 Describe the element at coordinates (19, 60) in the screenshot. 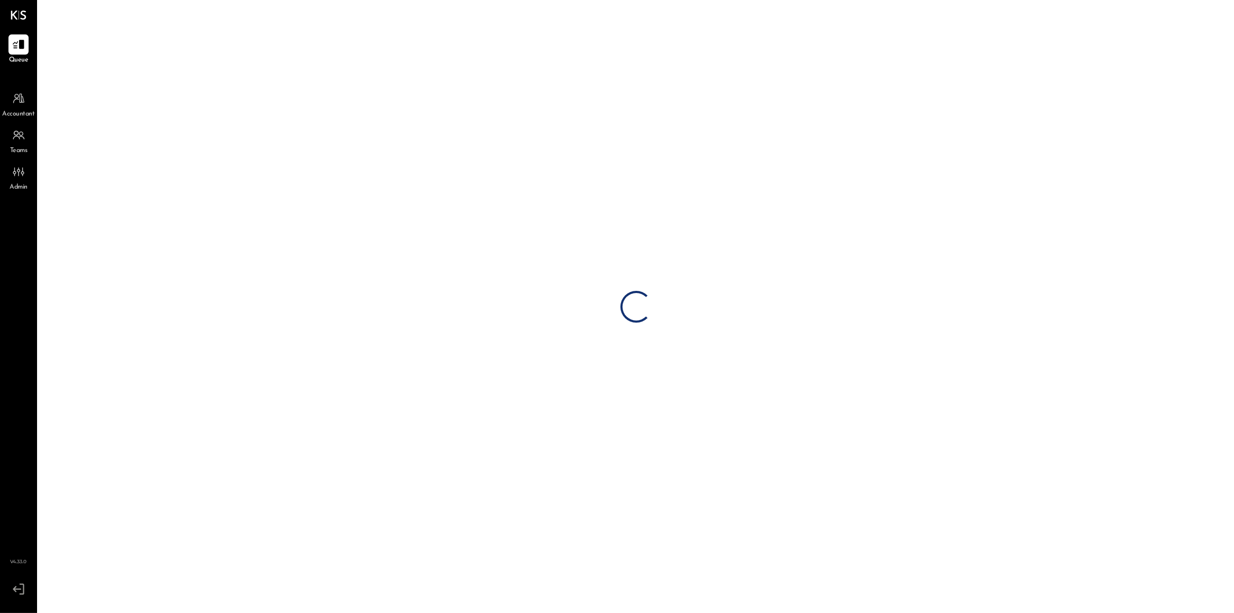

I see `span: Queue` at that location.